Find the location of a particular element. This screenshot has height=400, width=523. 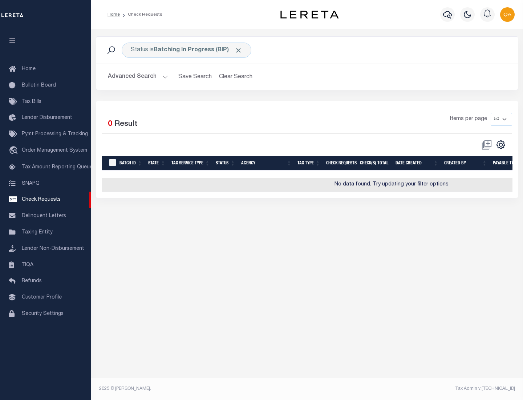

button: Advanced Search is located at coordinates (138, 77).